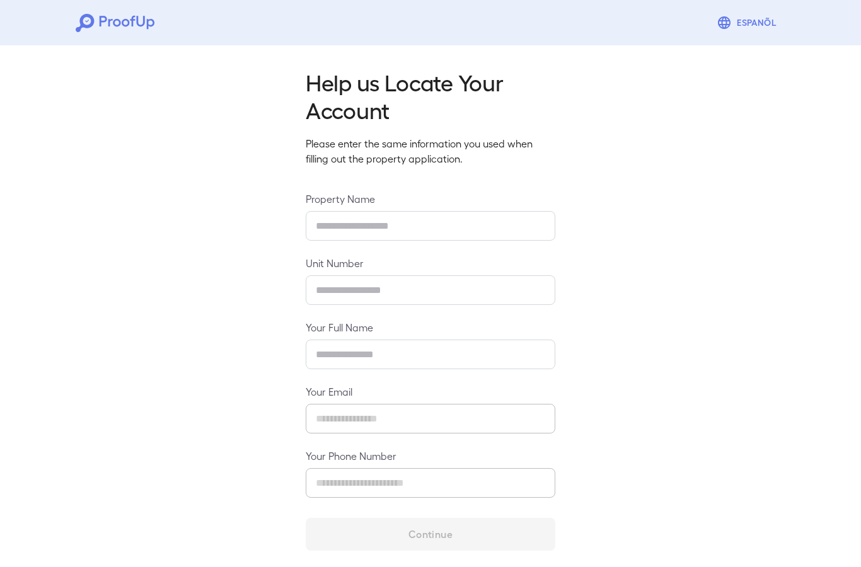 This screenshot has height=567, width=861. What do you see at coordinates (748, 23) in the screenshot?
I see `button: Espanõl` at bounding box center [748, 23].